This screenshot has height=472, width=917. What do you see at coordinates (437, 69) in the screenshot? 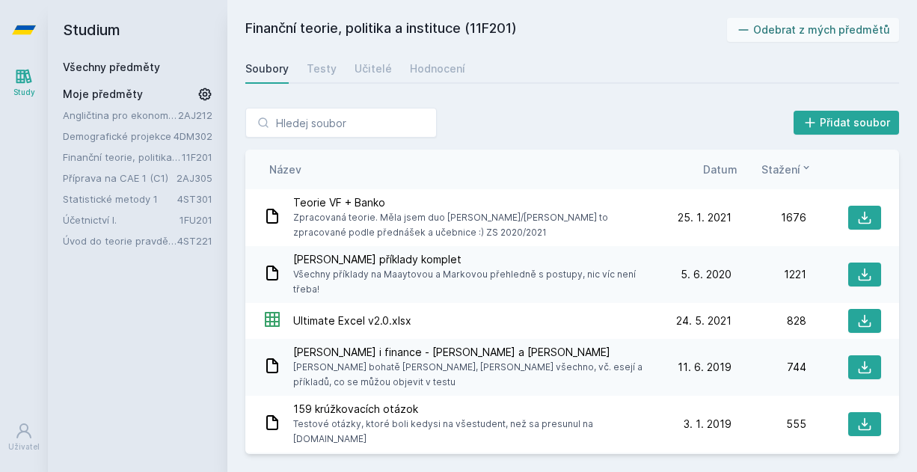
I see `a: Hodnocení` at bounding box center [437, 69].